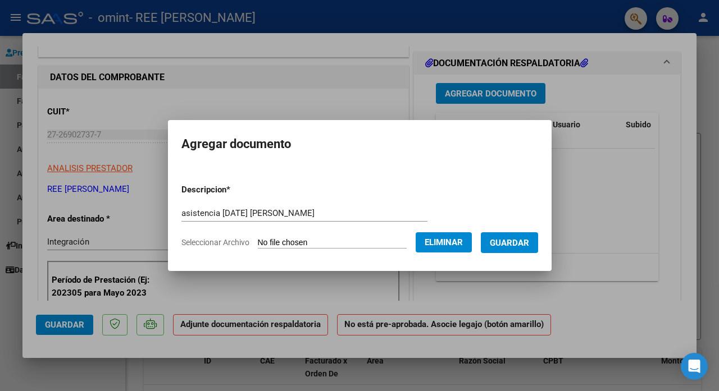 This screenshot has height=391, width=719. I want to click on div: Open Intercom Messenger, so click(694, 367).